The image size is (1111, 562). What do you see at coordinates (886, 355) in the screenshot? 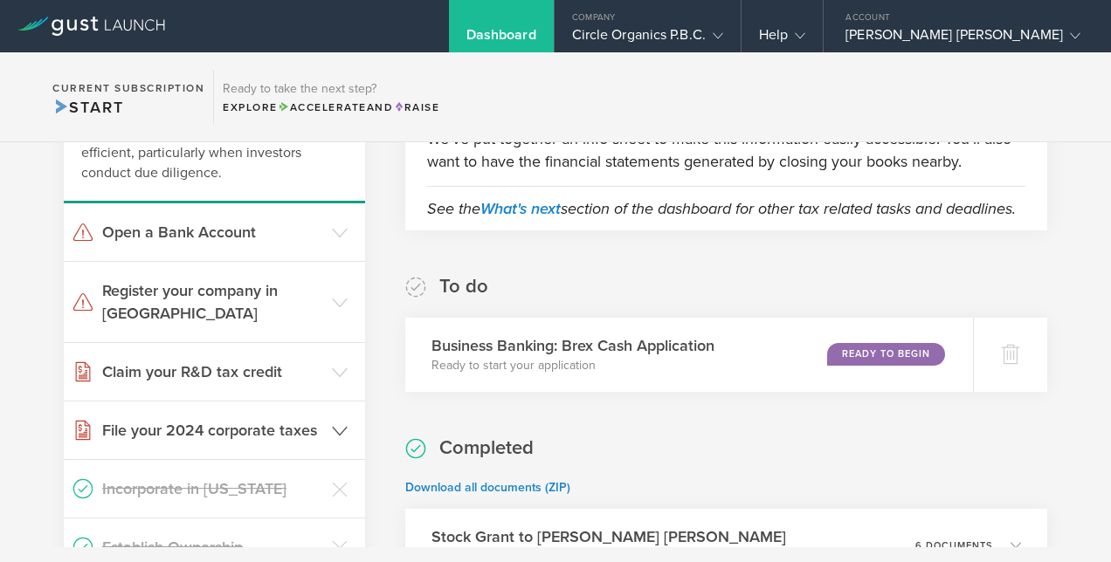
I see `div: Ready to Begin` at bounding box center [886, 355].